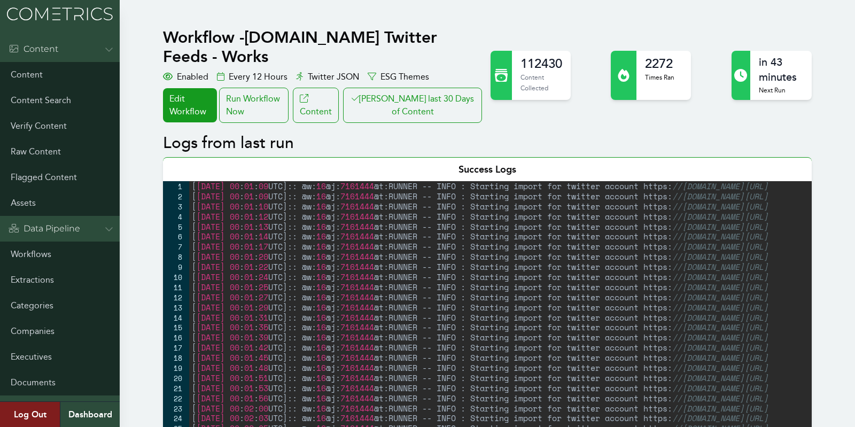 The width and height of the screenshot is (855, 427). I want to click on div: 5, so click(176, 227).